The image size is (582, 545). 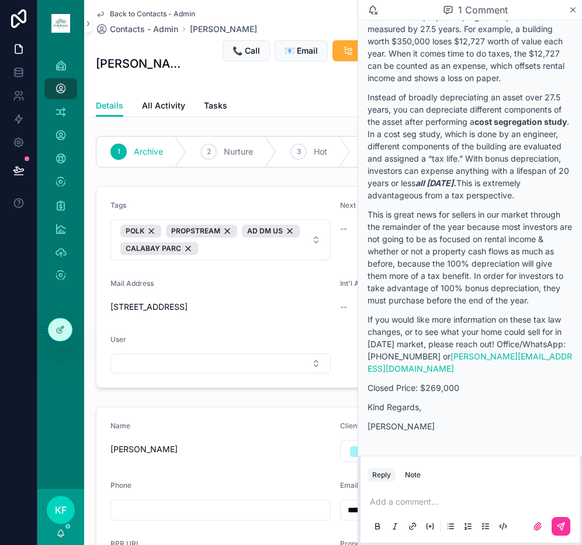 I want to click on span: Next Task, so click(x=356, y=205).